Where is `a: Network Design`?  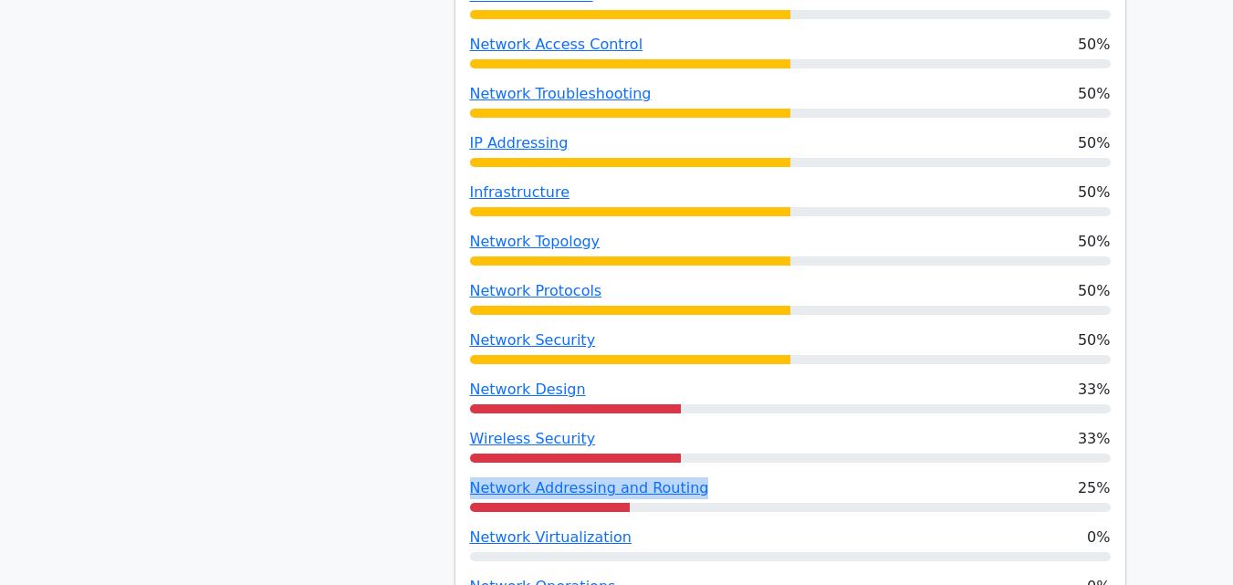
a: Network Design is located at coordinates (528, 389).